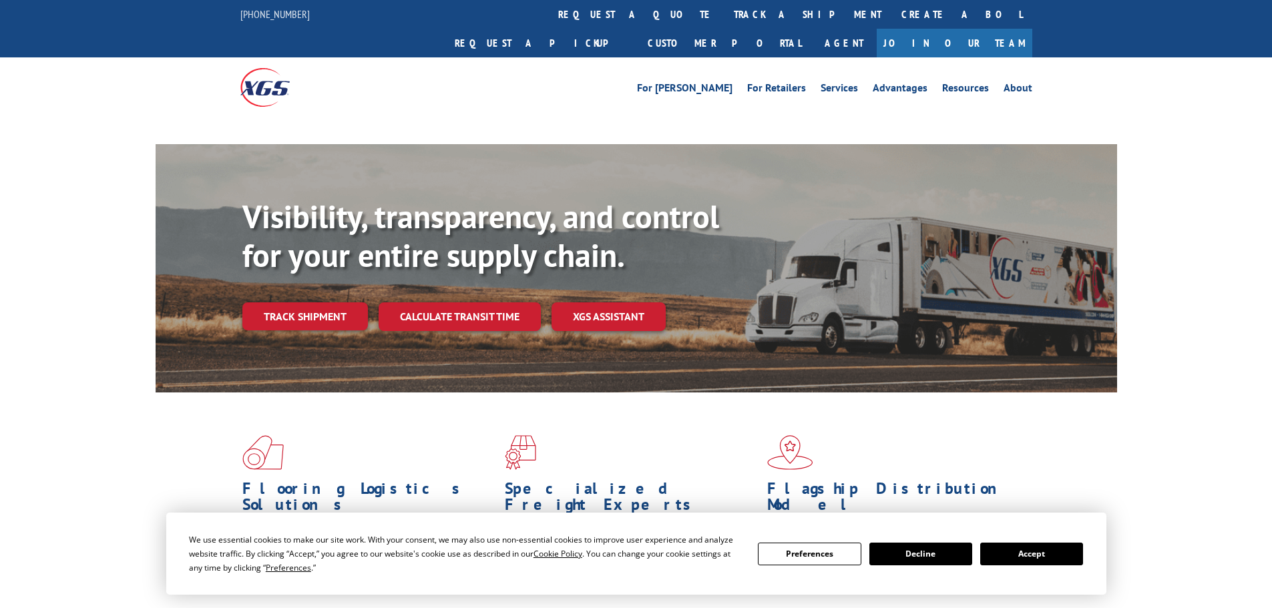  Describe the element at coordinates (305, 316) in the screenshot. I see `a: Track shipment` at that location.